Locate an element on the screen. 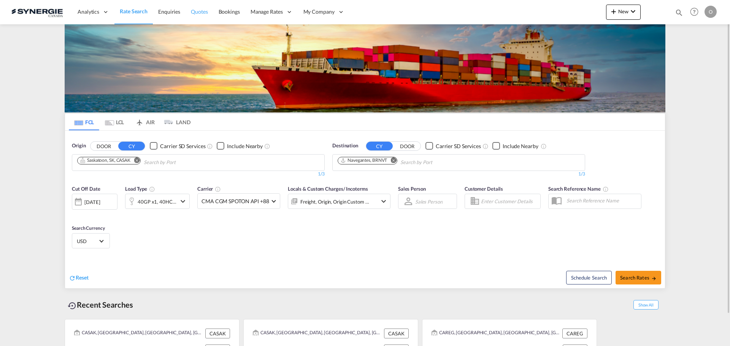  img: LCL+%26+FCL+BACKGROUND.png is located at coordinates (365, 68).